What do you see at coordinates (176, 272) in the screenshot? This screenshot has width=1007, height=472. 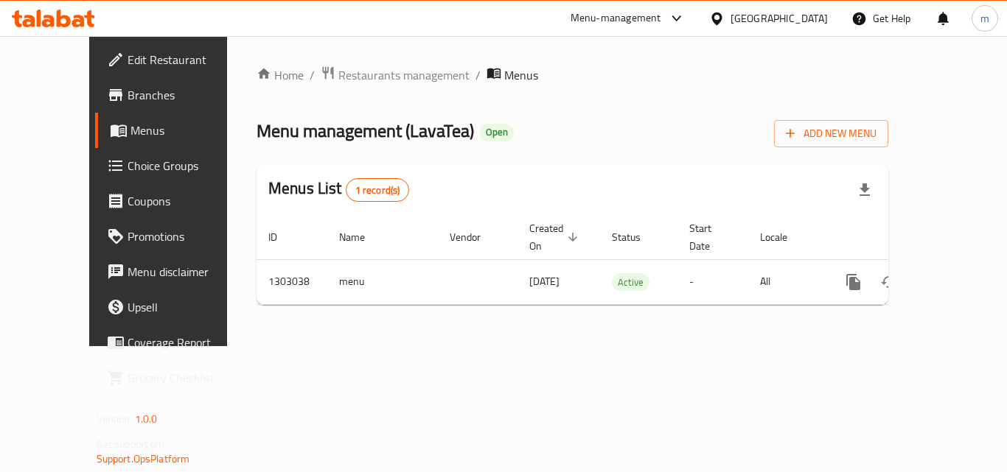 I see `a: Menu disclaimer` at bounding box center [176, 272].